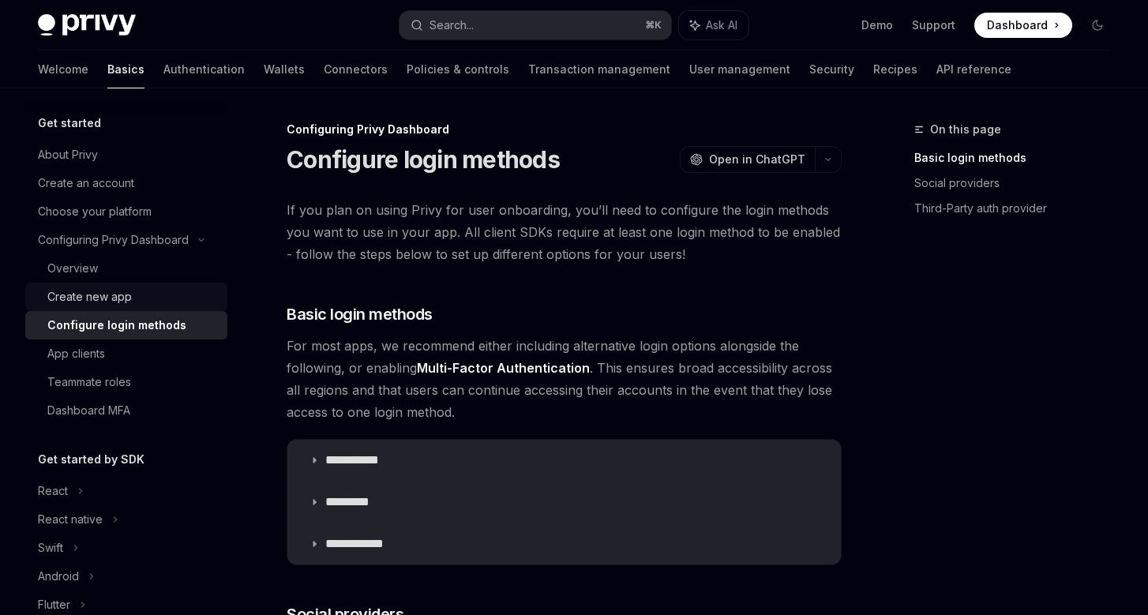 The width and height of the screenshot is (1148, 615). What do you see at coordinates (126, 268) in the screenshot?
I see `a: Overview` at bounding box center [126, 268].